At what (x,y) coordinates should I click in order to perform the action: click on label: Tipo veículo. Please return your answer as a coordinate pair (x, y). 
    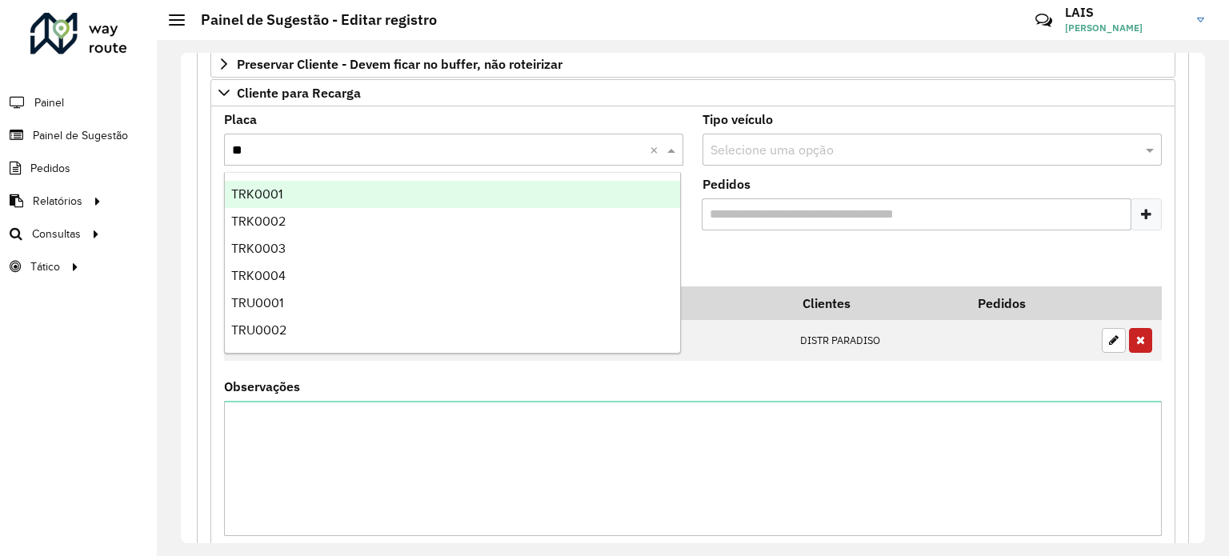
    Looking at the image, I should click on (737, 119).